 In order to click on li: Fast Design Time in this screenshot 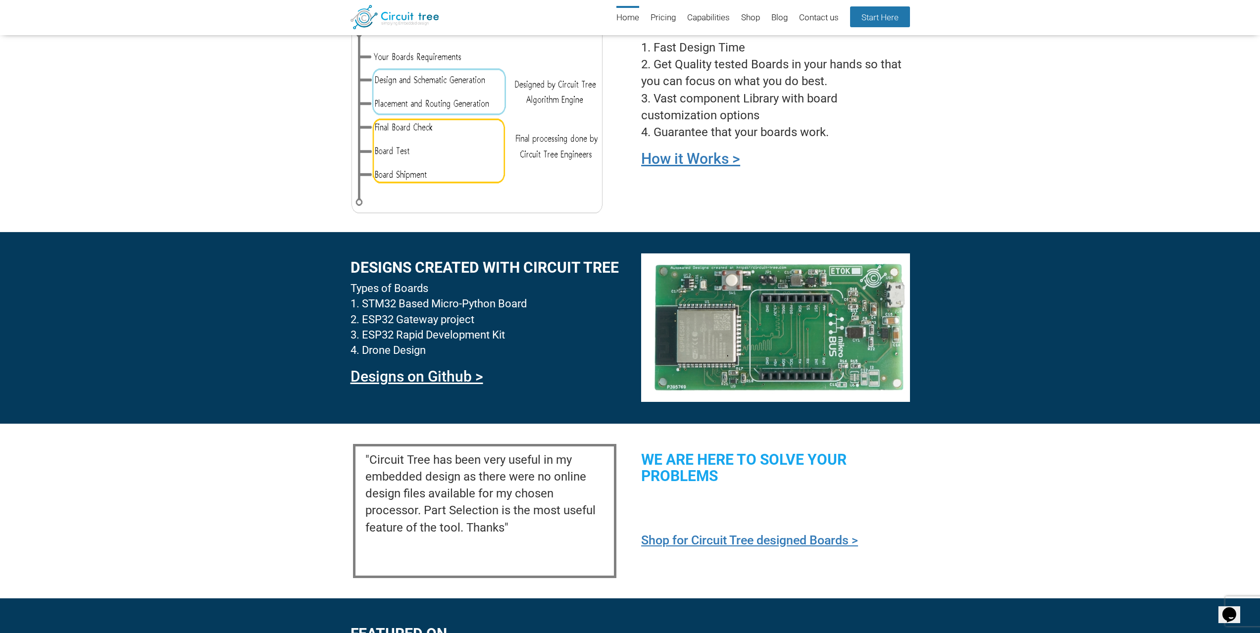, I will do `click(775, 48)`.